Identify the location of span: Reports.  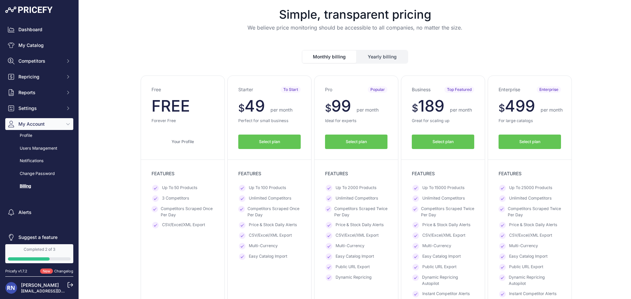
(40, 93).